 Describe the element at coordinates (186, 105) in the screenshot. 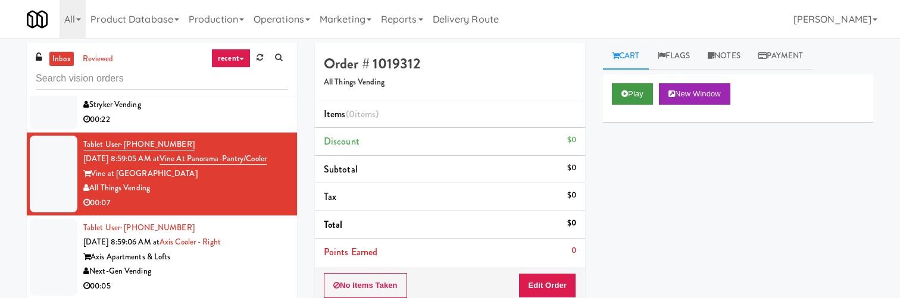

I see `div: Stryker Vending` at that location.